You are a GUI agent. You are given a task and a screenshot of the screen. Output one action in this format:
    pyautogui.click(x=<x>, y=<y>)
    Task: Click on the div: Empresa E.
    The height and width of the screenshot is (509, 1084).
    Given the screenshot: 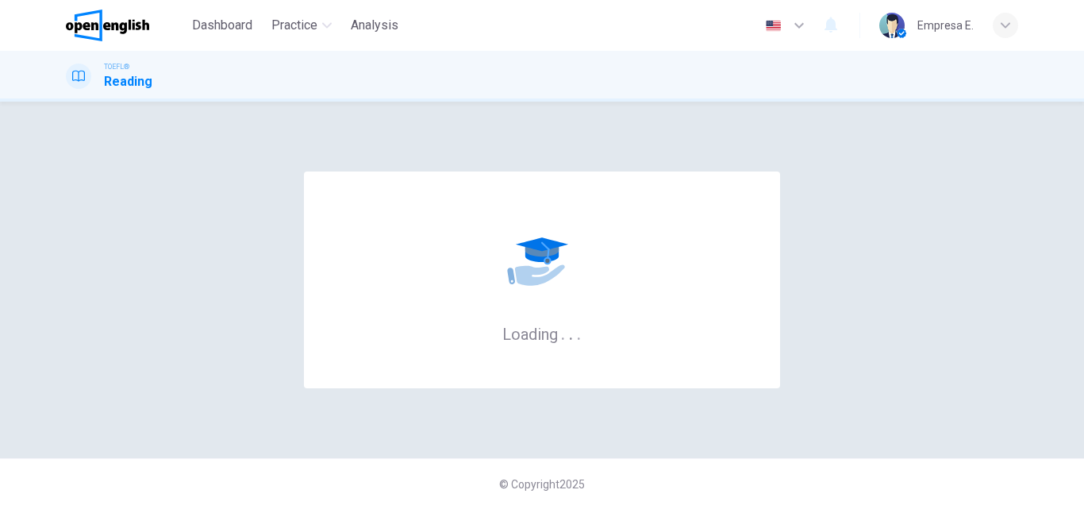 What is the action you would take?
    pyautogui.click(x=945, y=25)
    